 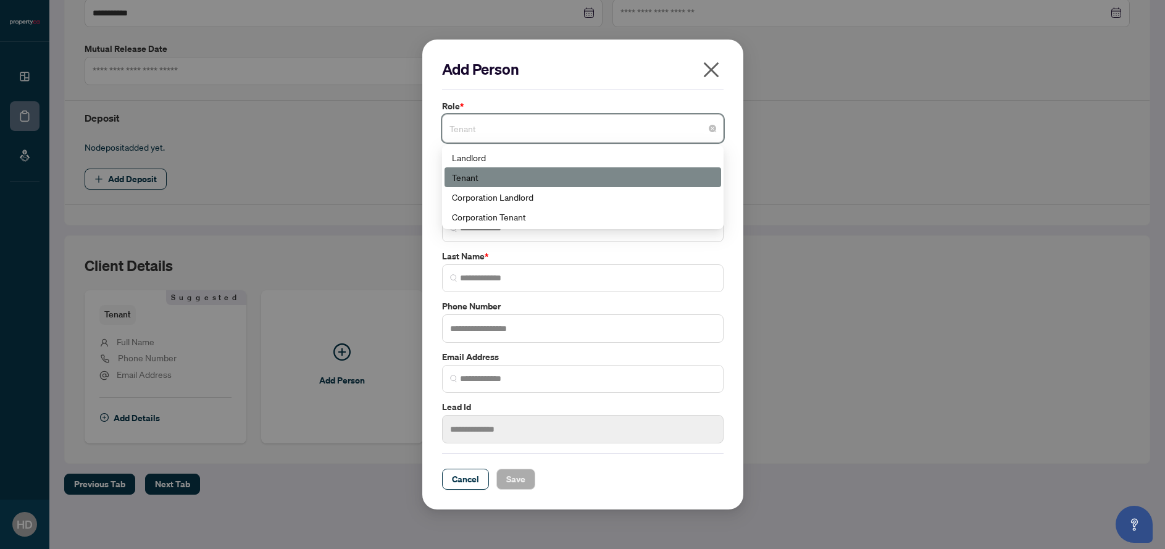 I want to click on label: Email Address, so click(x=583, y=357).